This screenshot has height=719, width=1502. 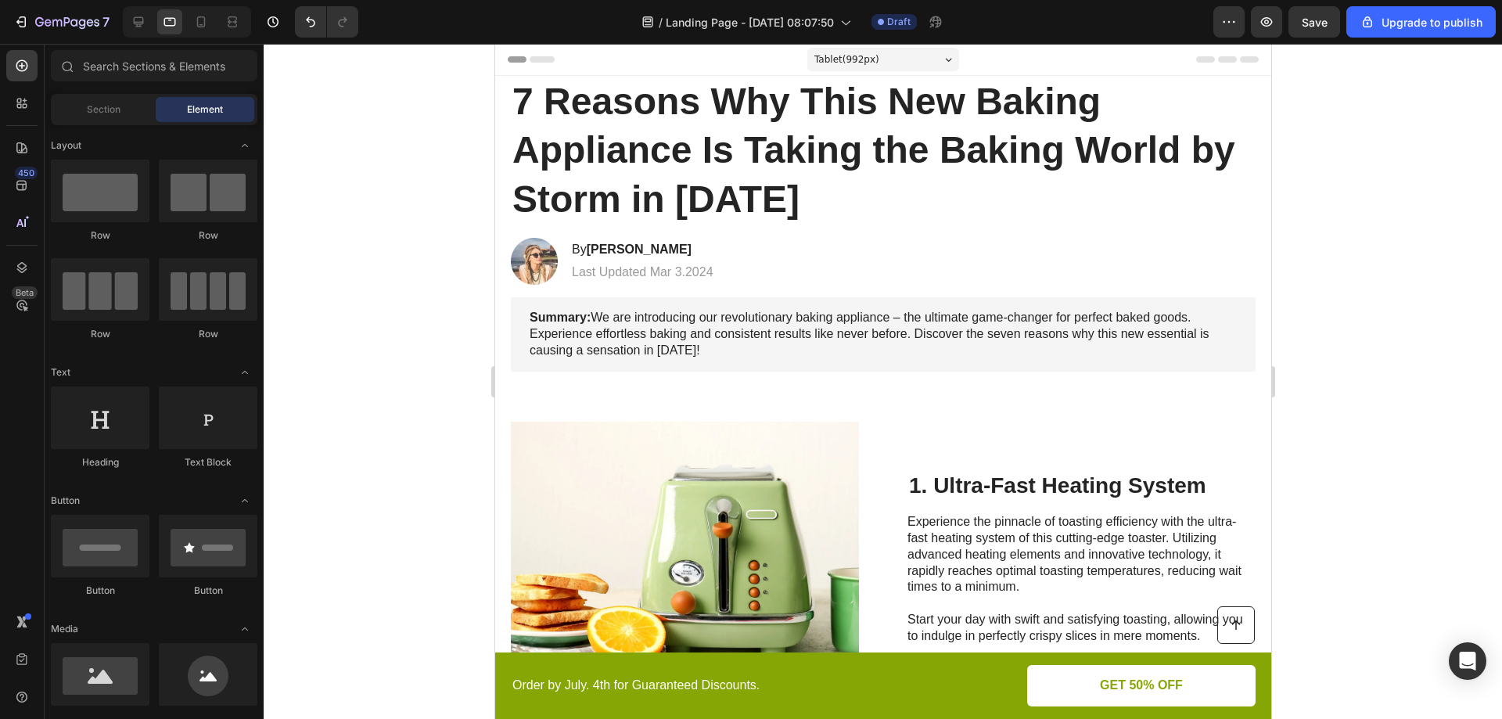 What do you see at coordinates (189, 515) in the screenshot?
I see `img: gempages_580770781596746670-05fc088b-719d-442c-8adc-f9745f2397ac.webp` at bounding box center [189, 515].